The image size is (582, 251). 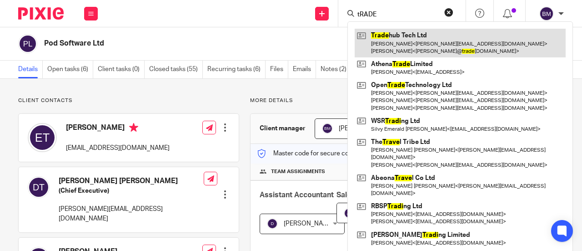 What do you see at coordinates (176, 69) in the screenshot?
I see `a: Closed tasks (55)` at bounding box center [176, 69].